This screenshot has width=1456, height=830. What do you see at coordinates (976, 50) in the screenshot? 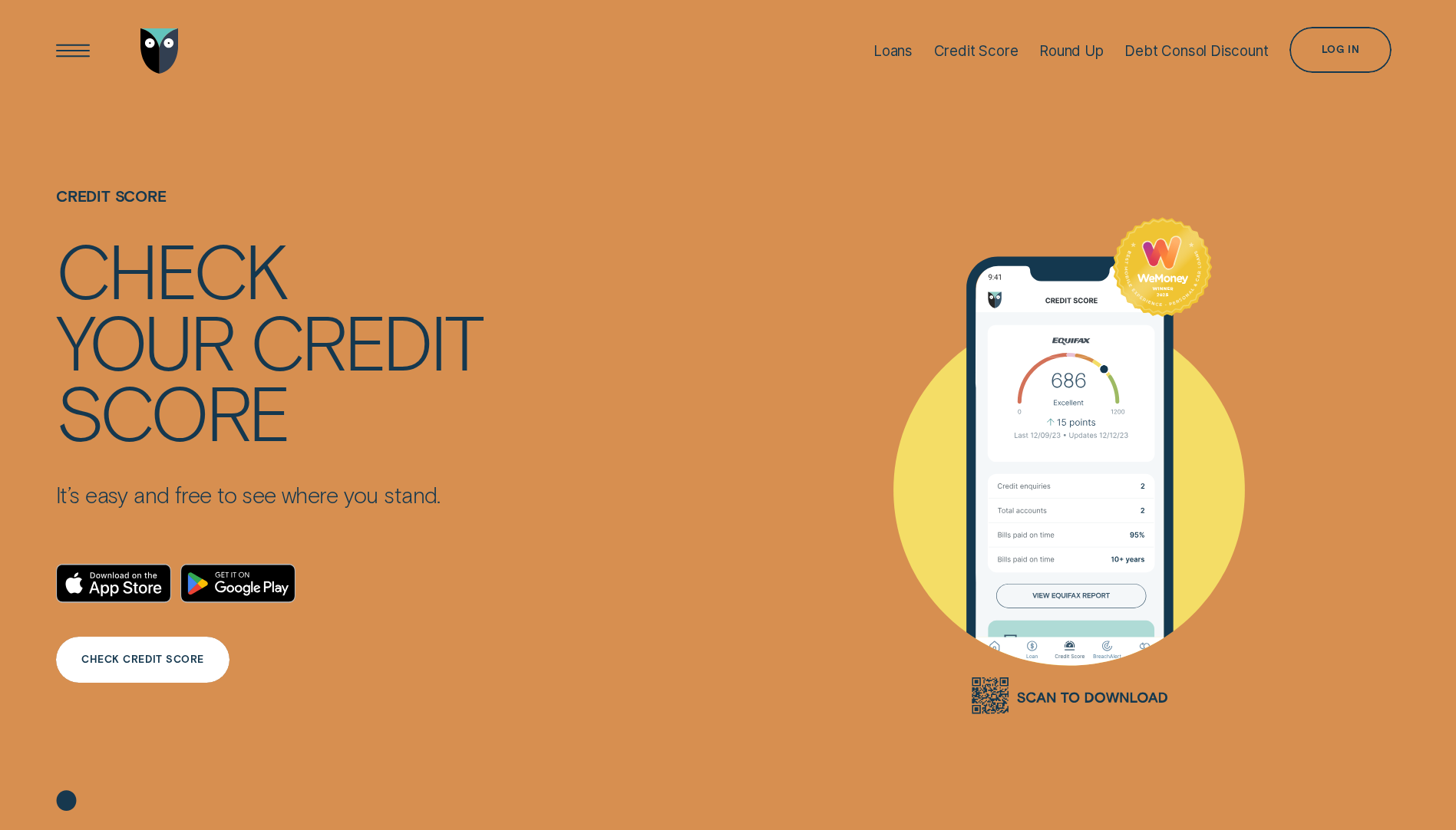
I see `div: Credit Score` at bounding box center [976, 50].